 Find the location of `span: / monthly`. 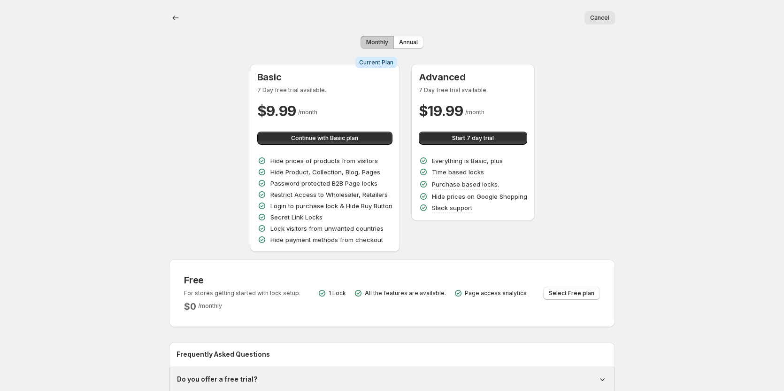

span: / monthly is located at coordinates (210, 305).